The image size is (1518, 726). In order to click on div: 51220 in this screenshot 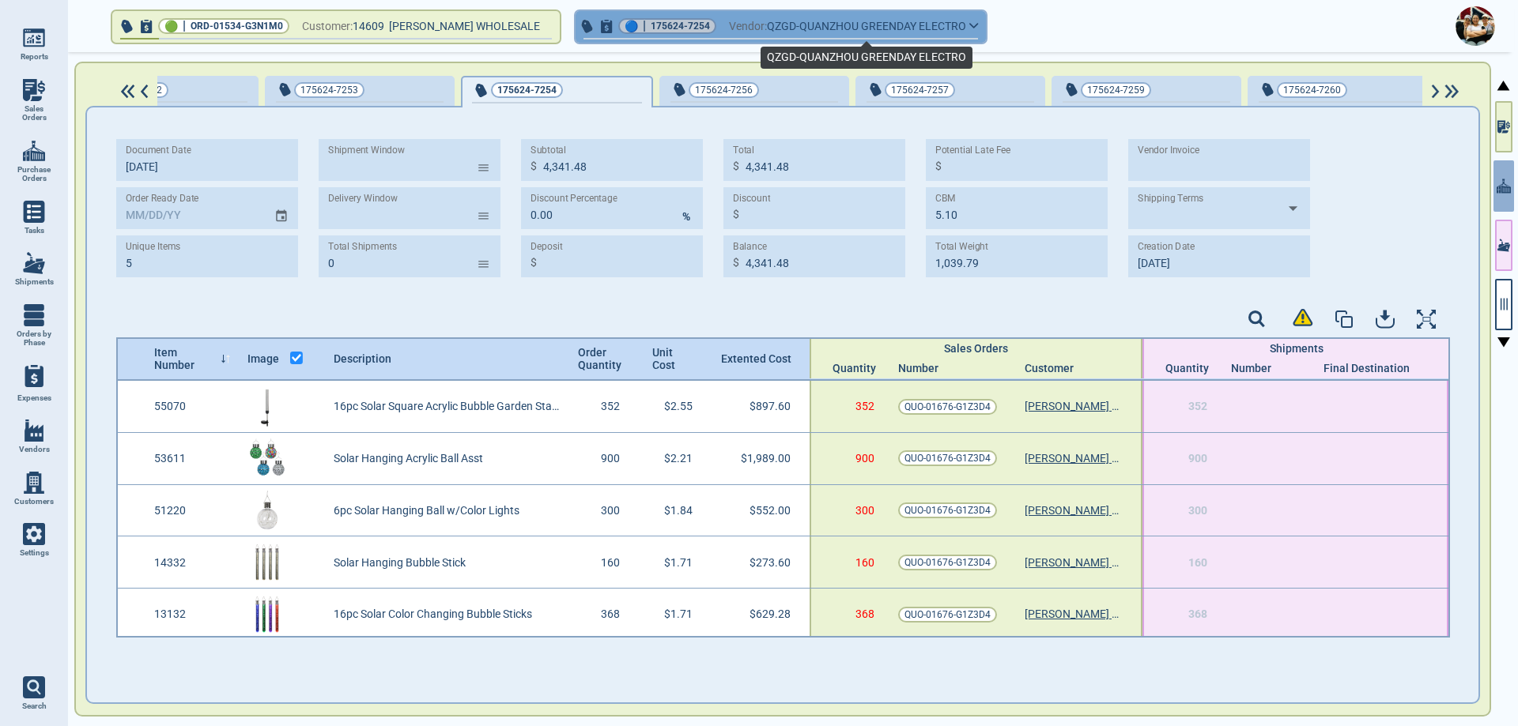, I will do `click(192, 511)`.